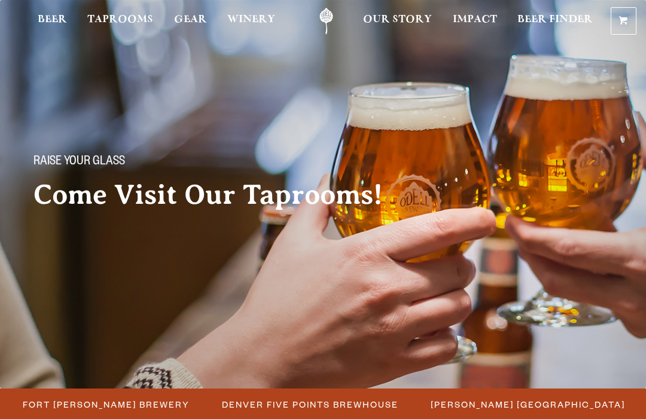 This screenshot has width=646, height=419. Describe the element at coordinates (190, 20) in the screenshot. I see `span: Gear` at that location.